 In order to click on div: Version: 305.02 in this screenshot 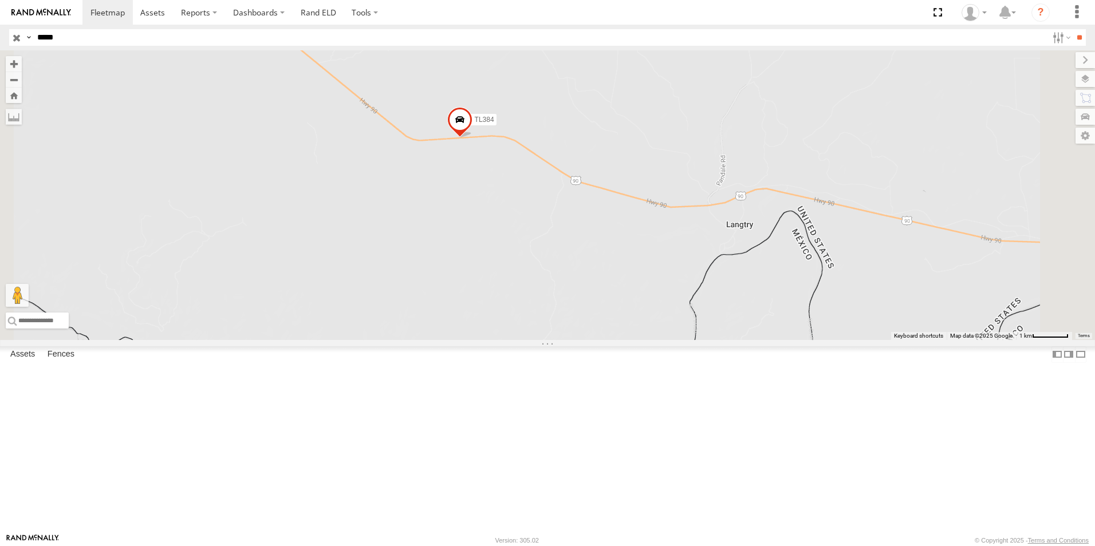, I will do `click(517, 541)`.